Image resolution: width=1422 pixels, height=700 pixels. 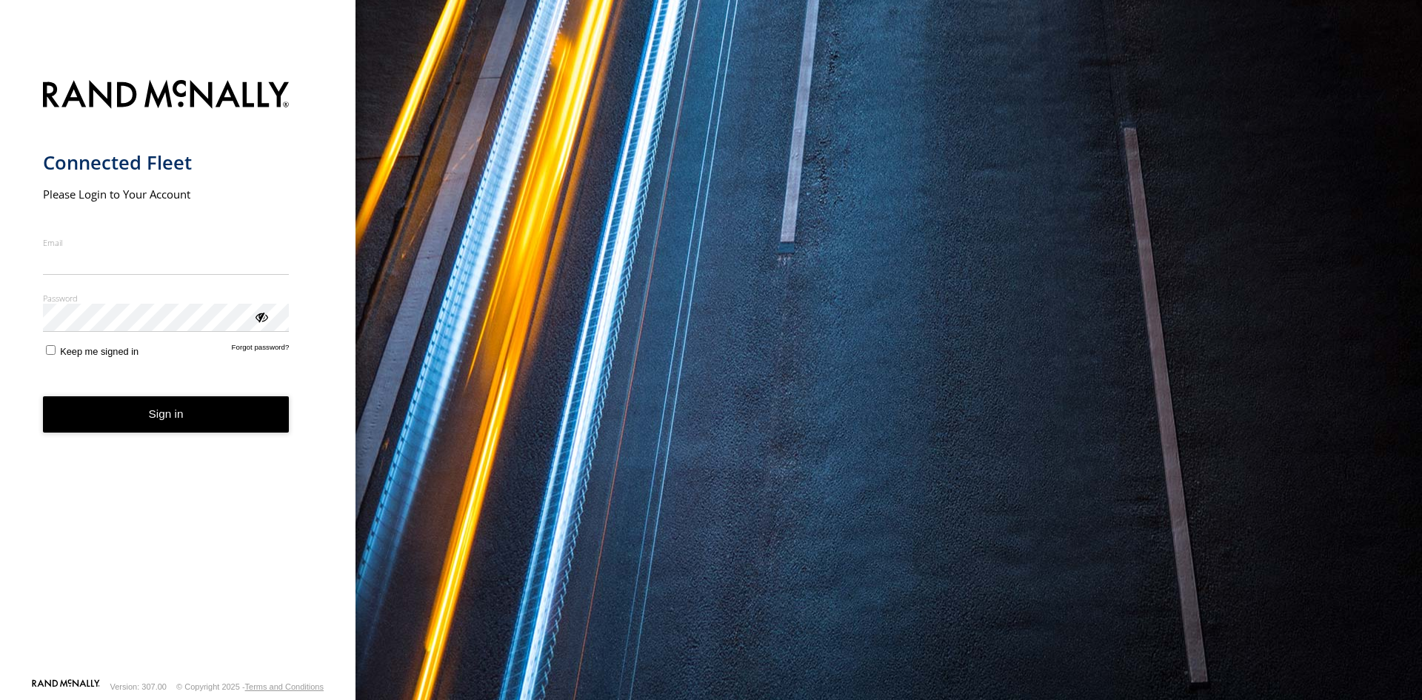 What do you see at coordinates (50, 350) in the screenshot?
I see `input: Keep me signed in` at bounding box center [50, 350].